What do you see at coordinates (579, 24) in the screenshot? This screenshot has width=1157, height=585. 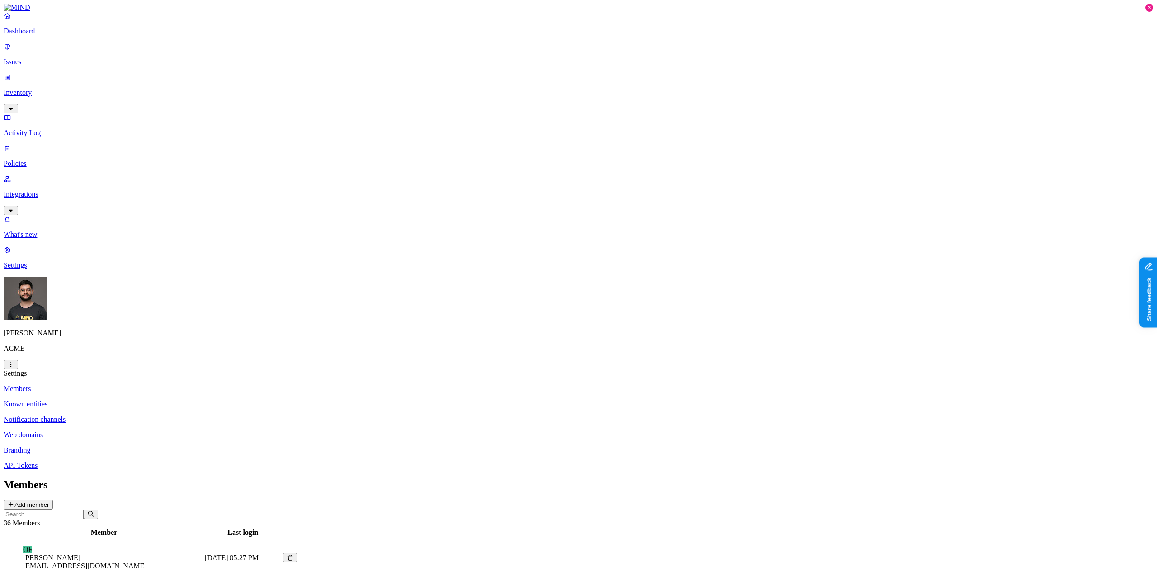 I see `a: Dashboard` at bounding box center [579, 24].